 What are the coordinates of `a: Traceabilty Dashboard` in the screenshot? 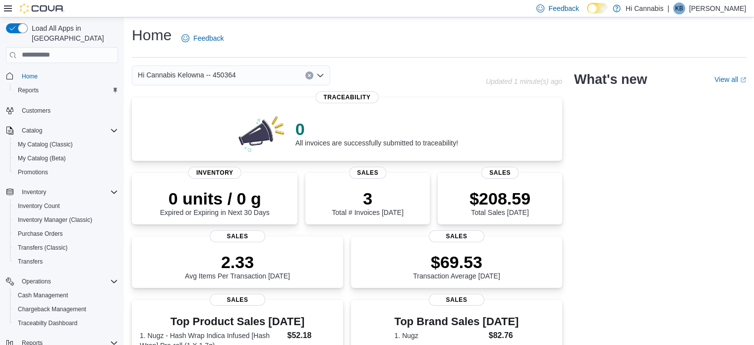 It's located at (48, 323).